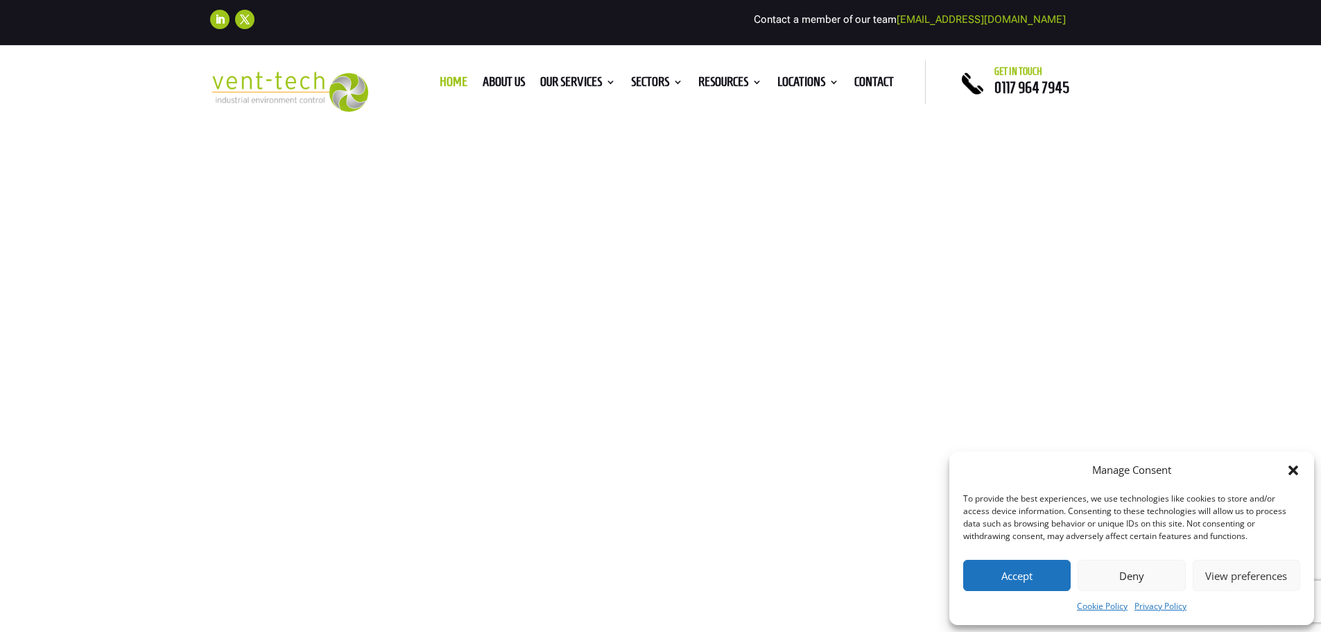  What do you see at coordinates (910, 19) in the screenshot?
I see `span: Contact a member of our team` at bounding box center [910, 19].